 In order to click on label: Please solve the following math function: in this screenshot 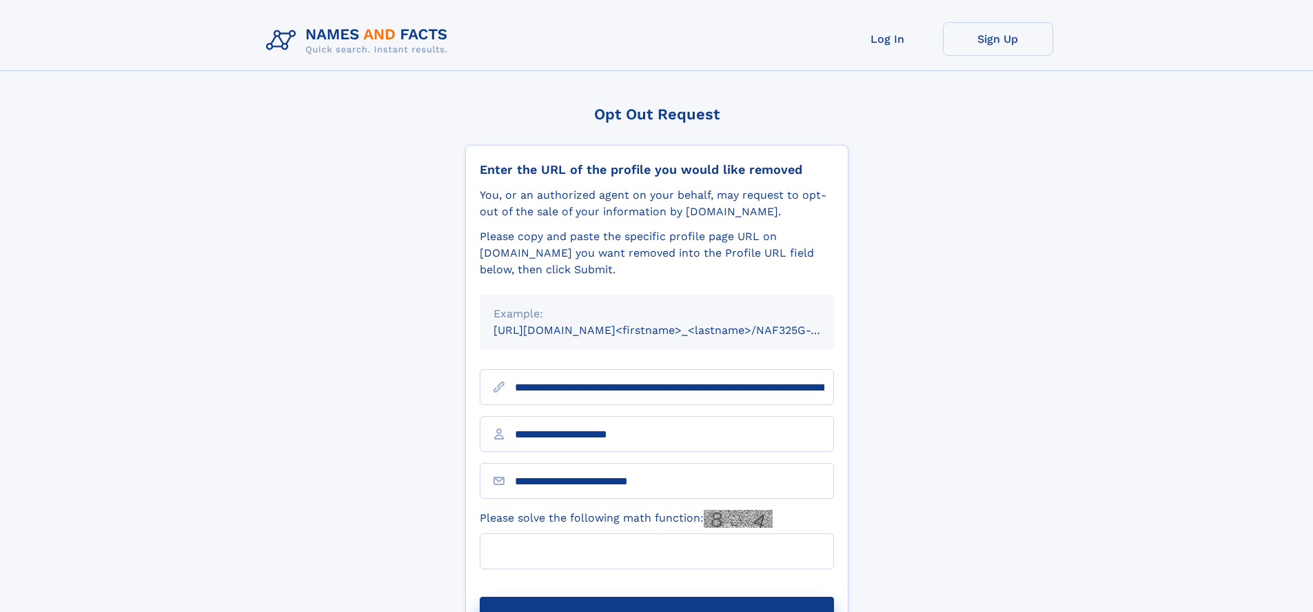, I will do `click(626, 518)`.